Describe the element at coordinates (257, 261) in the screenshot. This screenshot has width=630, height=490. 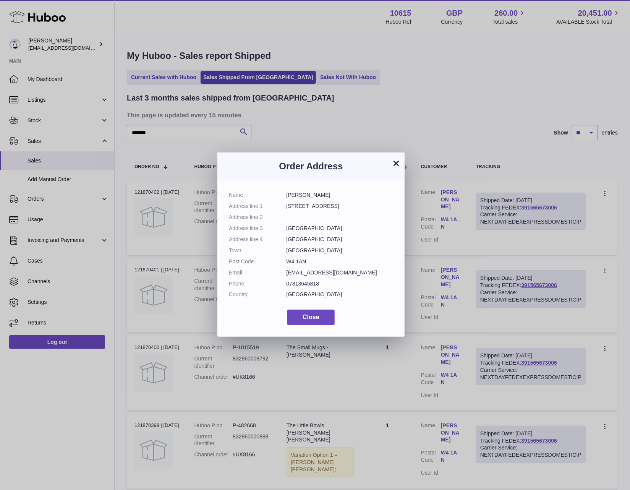
I see `dt: Post Code` at that location.